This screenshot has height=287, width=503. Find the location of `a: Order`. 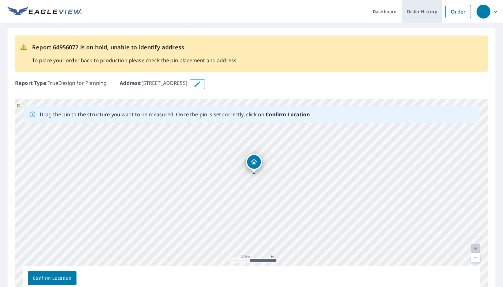

a: Order is located at coordinates (458, 12).